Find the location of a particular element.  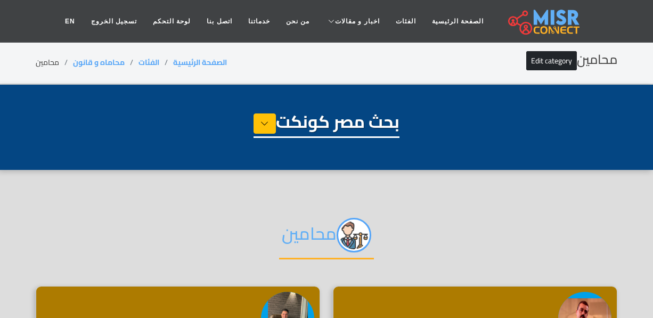

a: EN is located at coordinates (70, 21).